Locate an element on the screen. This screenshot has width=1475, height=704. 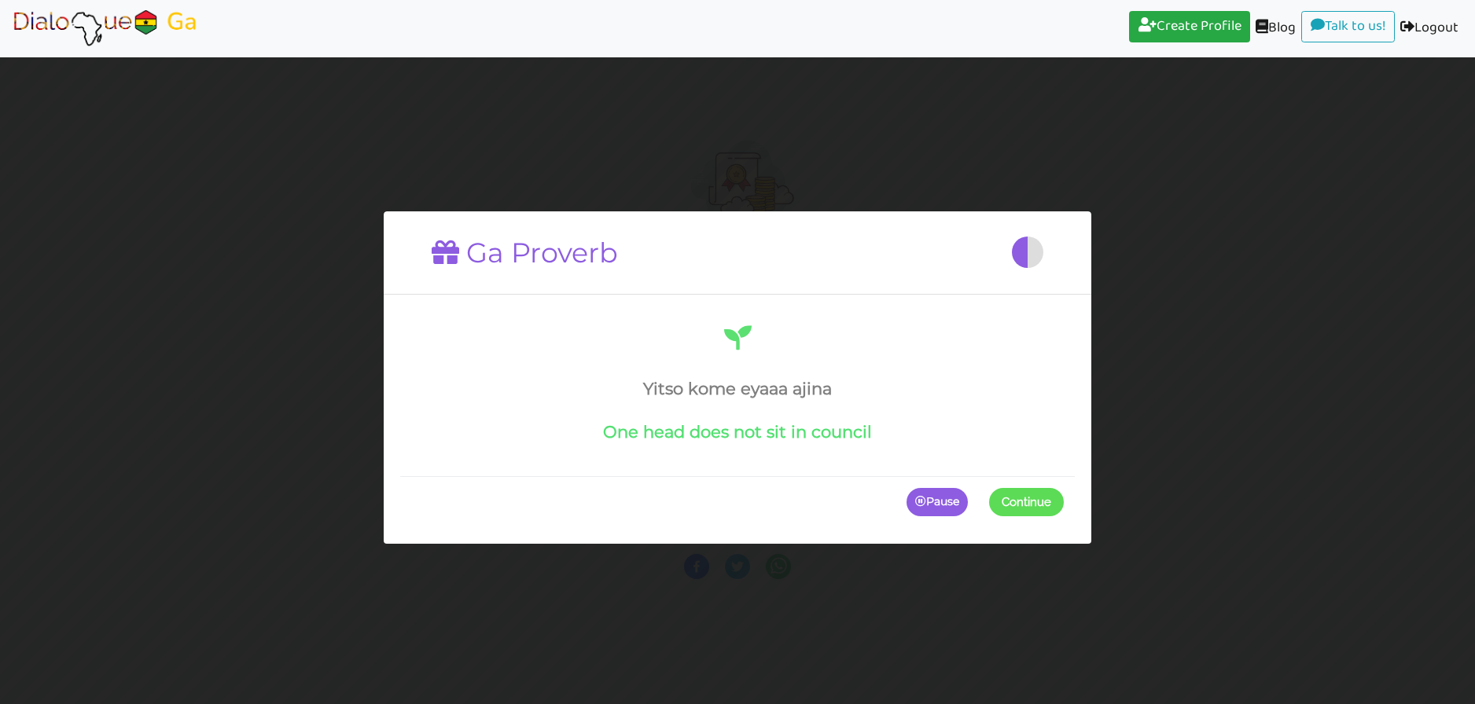
p: Pause is located at coordinates (937, 502).